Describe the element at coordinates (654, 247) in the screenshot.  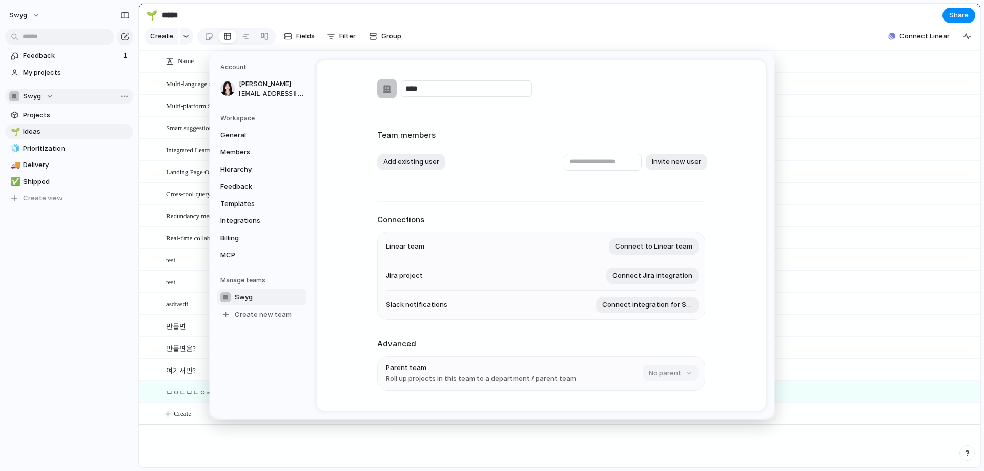
I see `button: Connect to Linear team` at that location.